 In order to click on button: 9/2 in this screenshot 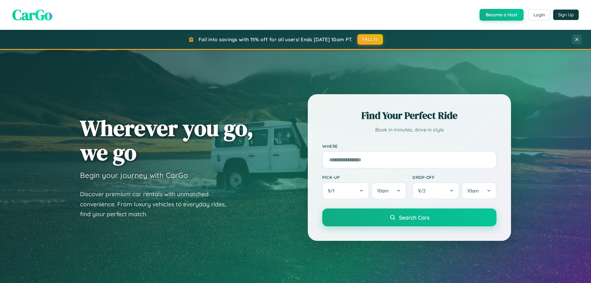, I will do `click(436, 191)`.